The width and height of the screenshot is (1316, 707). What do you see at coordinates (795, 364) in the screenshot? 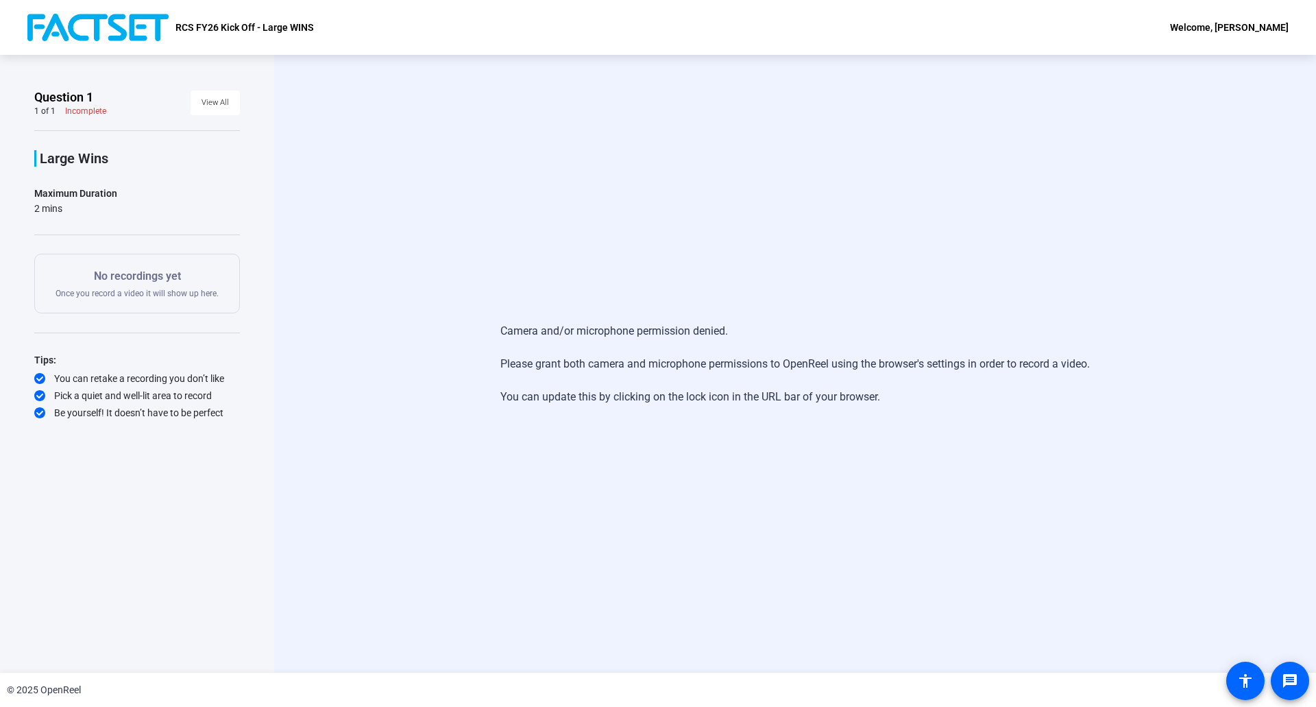
I see `div: Camera and/or microphone permission denied. Please grant both camera and microphone permissions t...` at bounding box center [795, 364].